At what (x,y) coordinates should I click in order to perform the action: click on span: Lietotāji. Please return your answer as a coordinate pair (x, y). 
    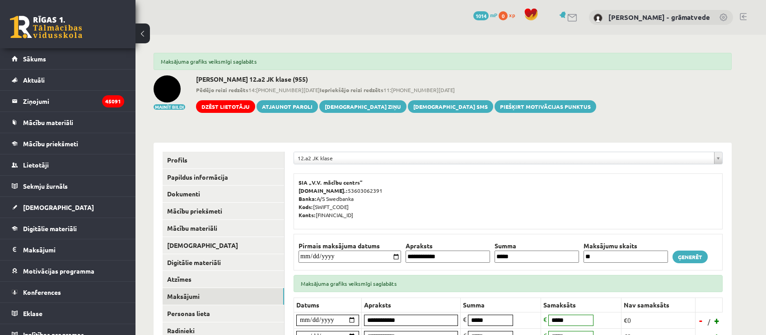
    Looking at the image, I should click on (36, 165).